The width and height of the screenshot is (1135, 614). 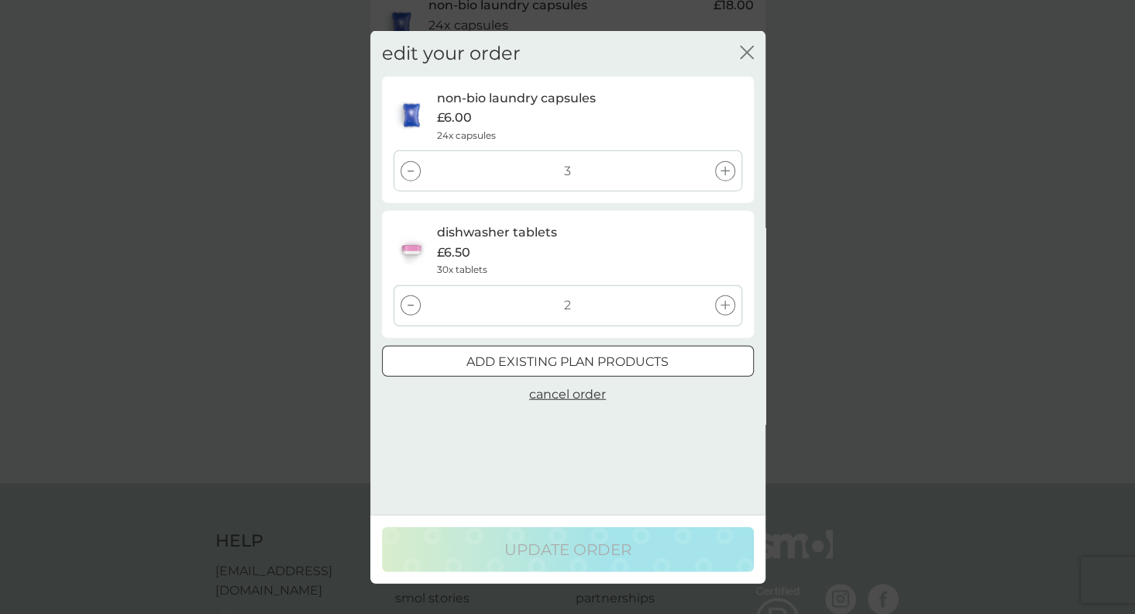 I want to click on p: non-bio laundry capsules, so click(x=516, y=98).